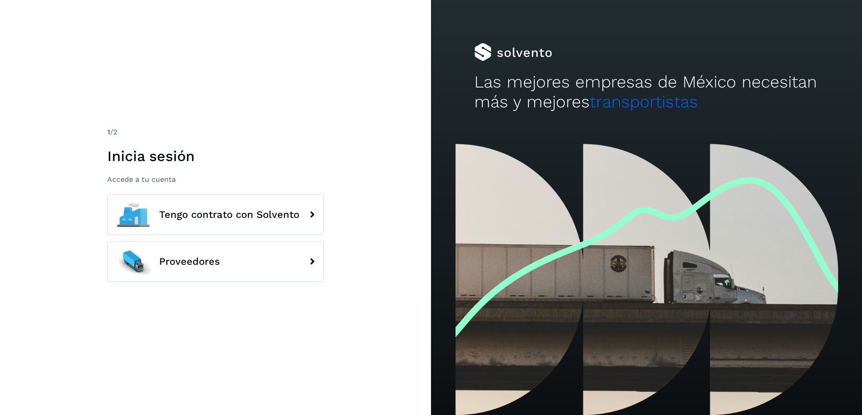  I want to click on span: Tengo contrato con Solvento, so click(229, 215).